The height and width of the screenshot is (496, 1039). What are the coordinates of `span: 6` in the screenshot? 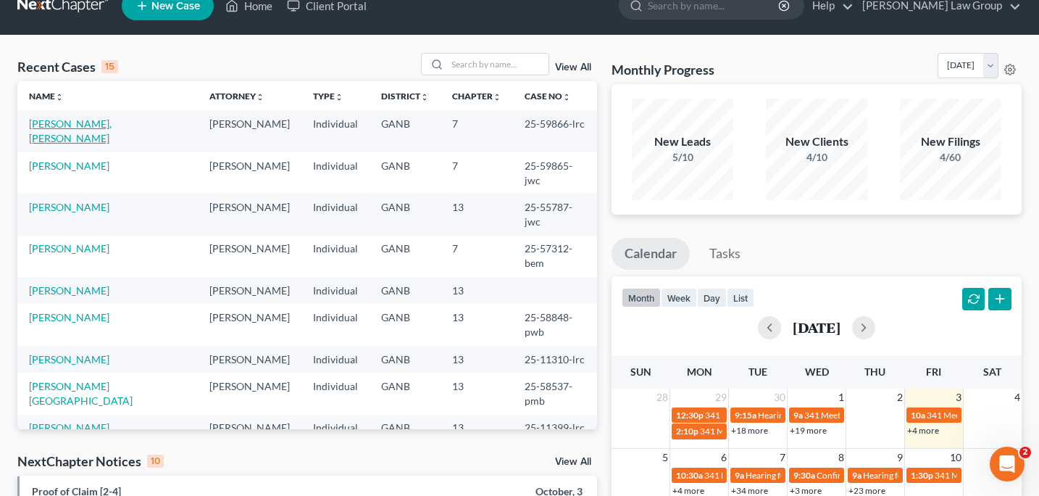 It's located at (724, 457).